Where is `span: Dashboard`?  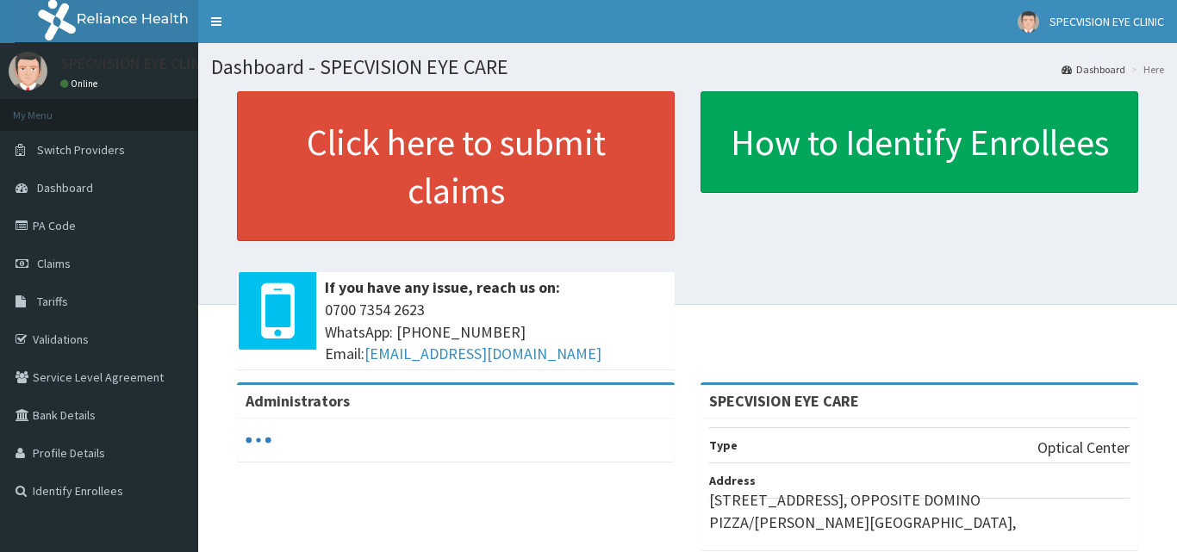 span: Dashboard is located at coordinates (65, 188).